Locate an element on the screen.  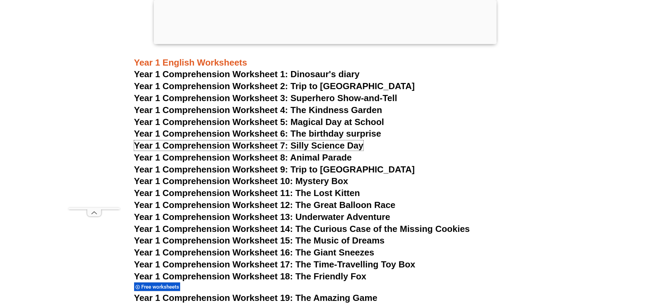
a: Year 1 Comprehension Worksheet 16: The Giant Sneezes is located at coordinates (254, 252).